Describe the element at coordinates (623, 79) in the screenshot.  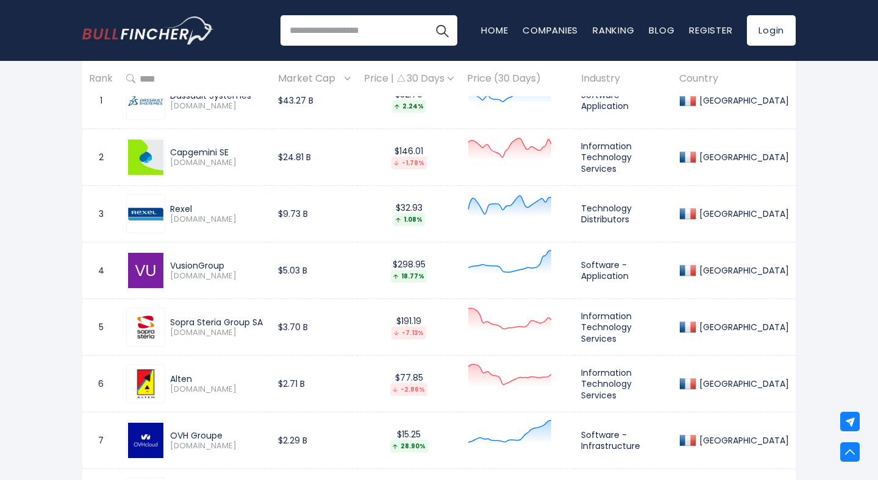
I see `th: Industry` at that location.